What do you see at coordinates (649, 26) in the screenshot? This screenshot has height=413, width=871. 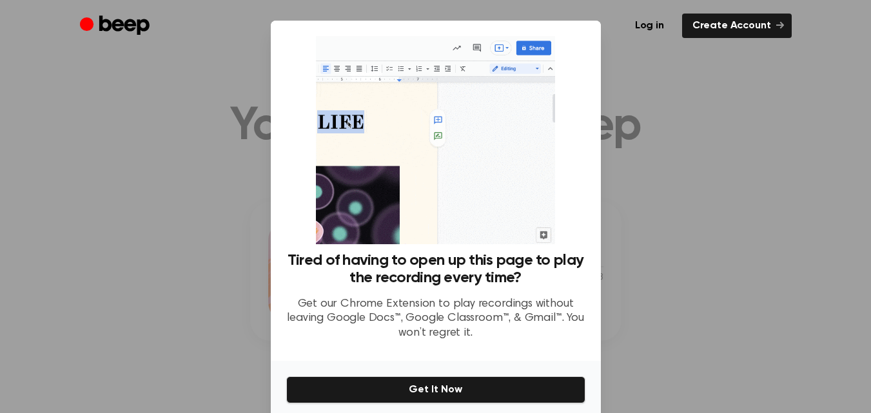 I see `a: Log in` at bounding box center [649, 26].